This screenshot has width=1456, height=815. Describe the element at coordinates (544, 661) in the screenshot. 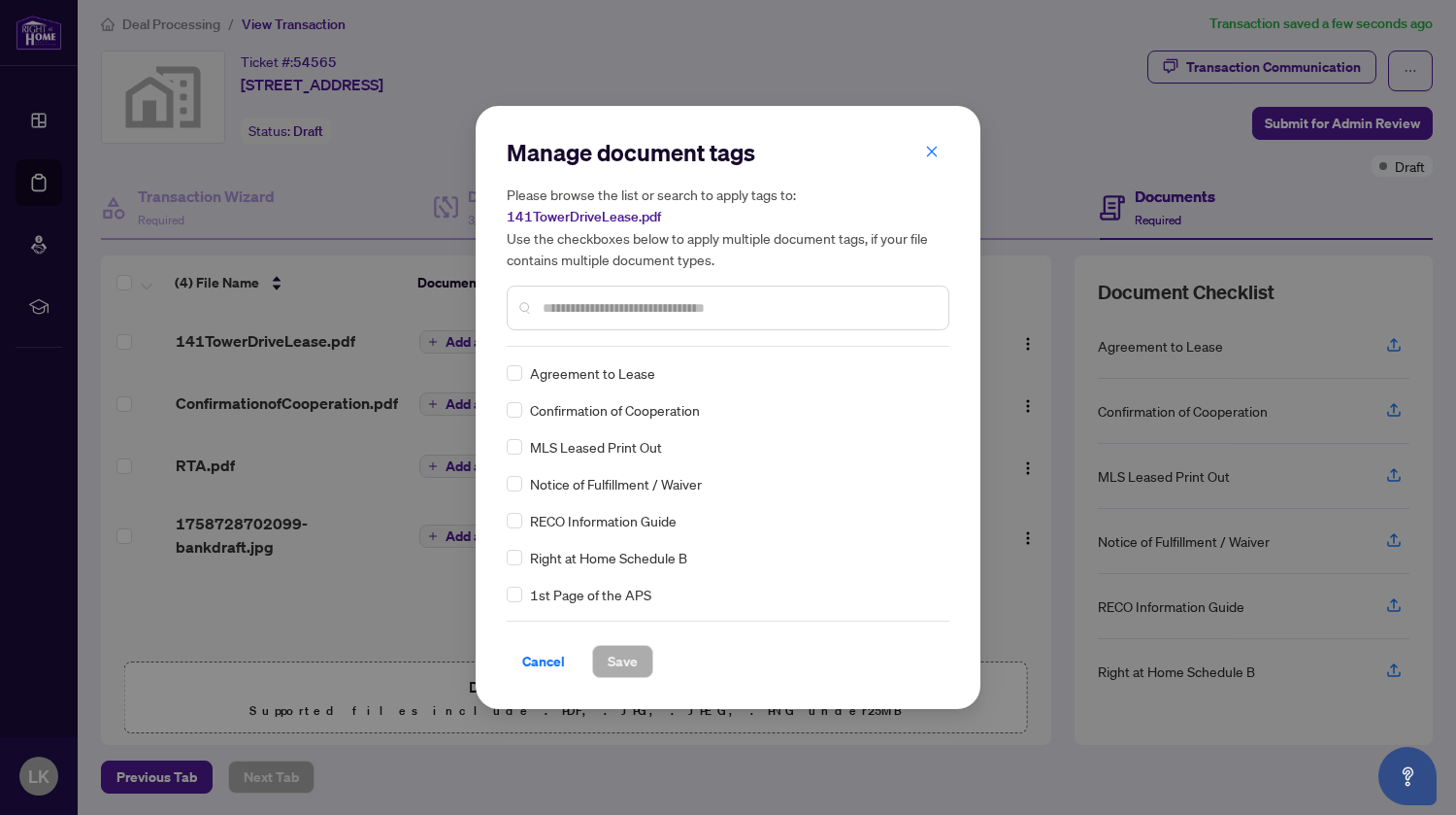

I see `span: Cancel` at that location.